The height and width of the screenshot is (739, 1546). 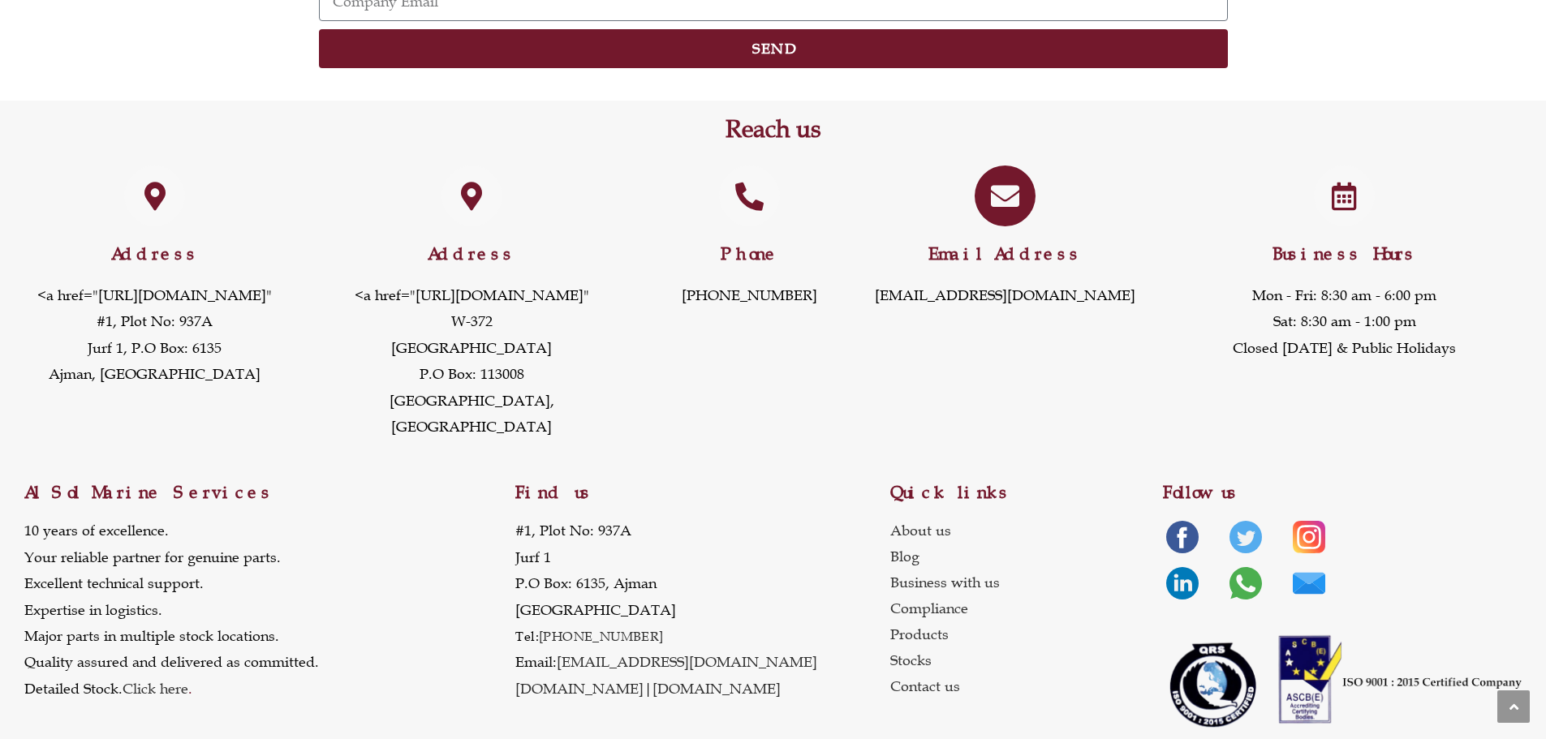 What do you see at coordinates (775, 49) in the screenshot?
I see `span: Send` at bounding box center [775, 49].